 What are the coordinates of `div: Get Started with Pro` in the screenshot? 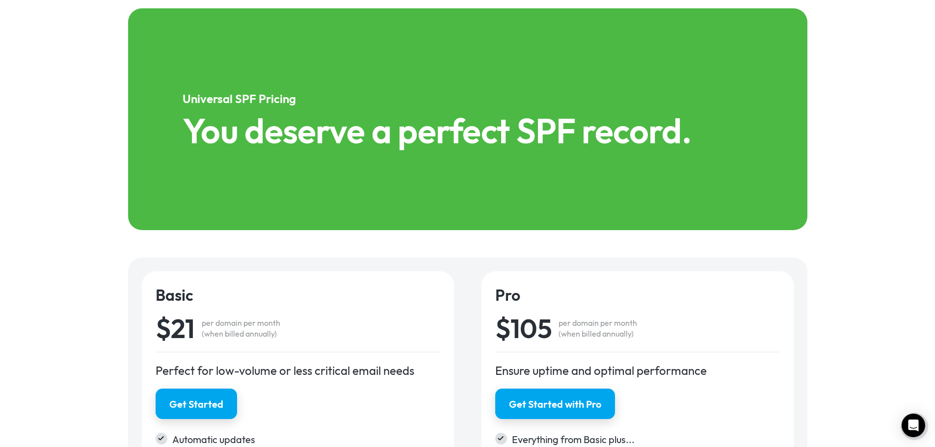 It's located at (555, 404).